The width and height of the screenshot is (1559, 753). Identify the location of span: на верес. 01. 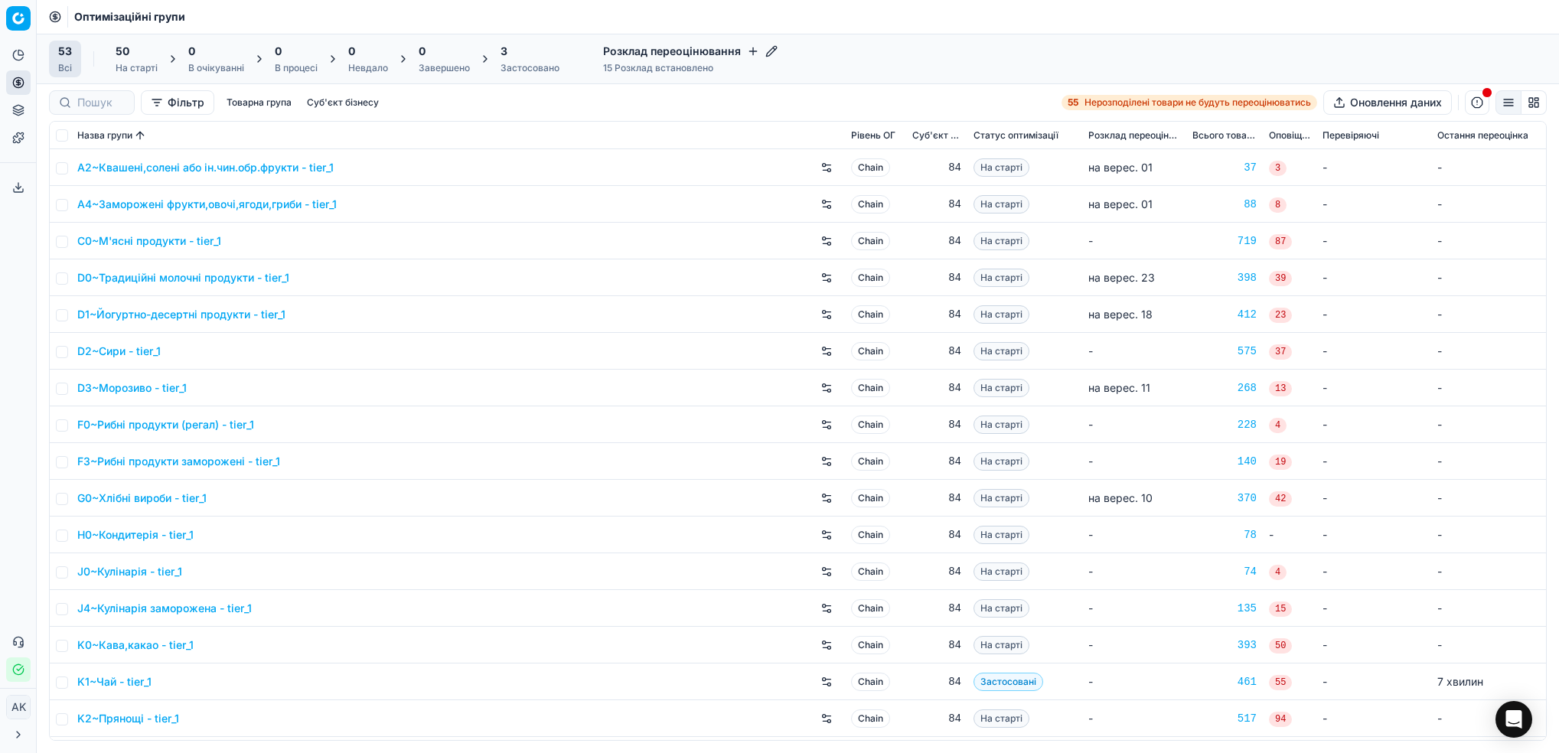
(1120, 167).